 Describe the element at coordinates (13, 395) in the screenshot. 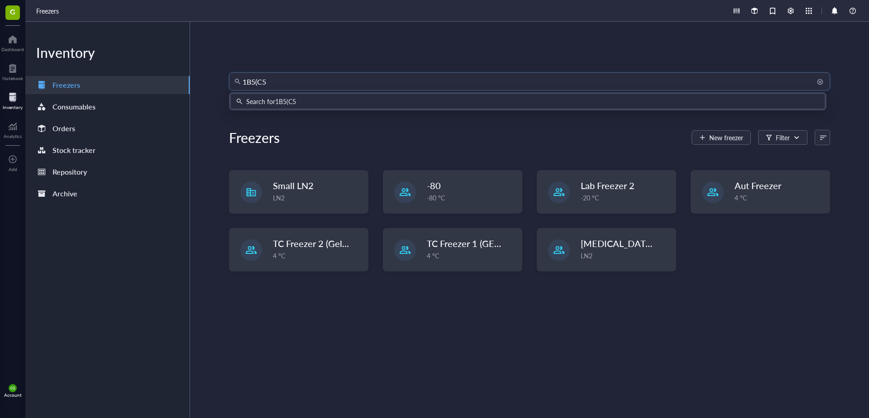

I see `div: Account` at that location.